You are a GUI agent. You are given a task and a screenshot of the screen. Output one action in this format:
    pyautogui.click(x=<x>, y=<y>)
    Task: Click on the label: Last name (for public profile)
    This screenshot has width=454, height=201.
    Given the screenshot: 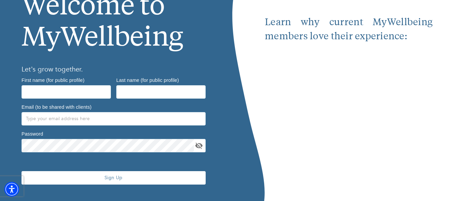 What is the action you would take?
    pyautogui.click(x=148, y=80)
    